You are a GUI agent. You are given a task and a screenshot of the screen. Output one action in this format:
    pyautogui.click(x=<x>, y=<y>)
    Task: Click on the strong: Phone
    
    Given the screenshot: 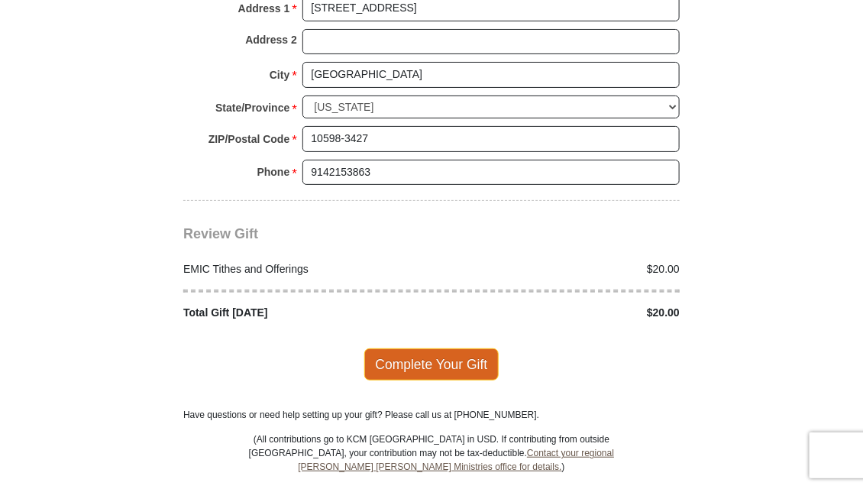 What is the action you would take?
    pyautogui.click(x=273, y=172)
    